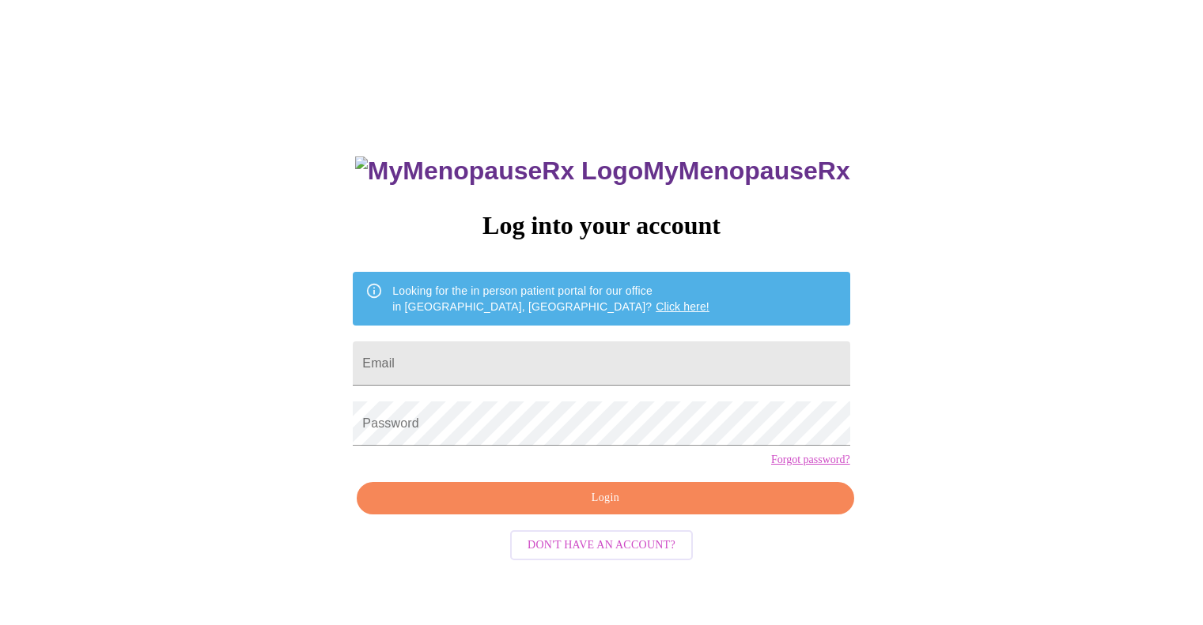  I want to click on a: Click here!, so click(682, 307).